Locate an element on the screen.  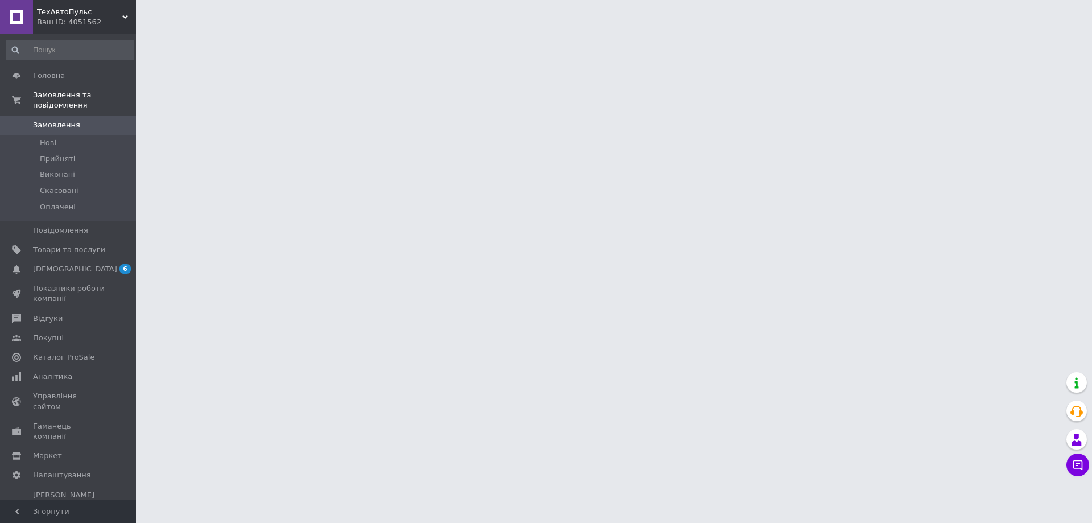
span: Оплачені is located at coordinates (57, 207).